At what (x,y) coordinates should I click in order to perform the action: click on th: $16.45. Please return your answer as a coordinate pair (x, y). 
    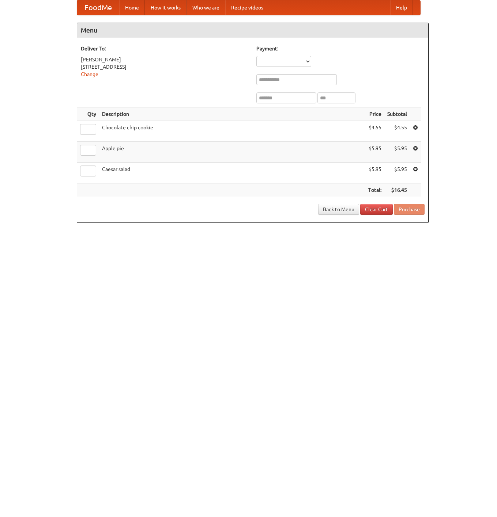
    Looking at the image, I should click on (397, 190).